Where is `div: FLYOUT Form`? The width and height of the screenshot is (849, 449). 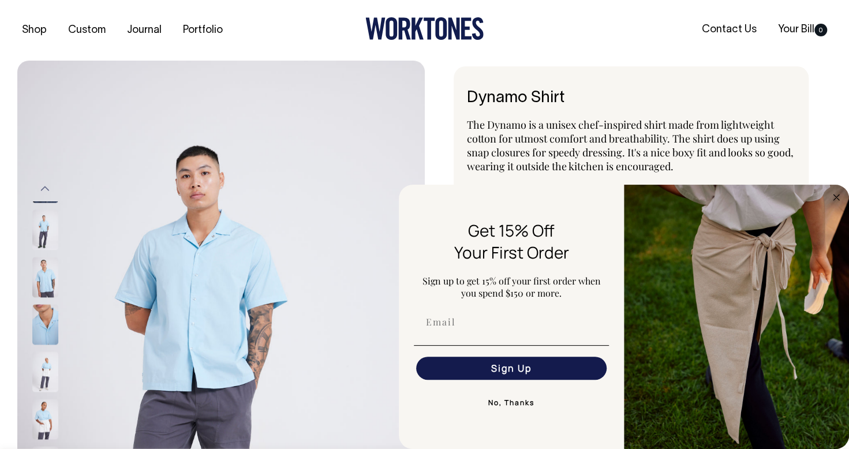 div: FLYOUT Form is located at coordinates (624, 317).